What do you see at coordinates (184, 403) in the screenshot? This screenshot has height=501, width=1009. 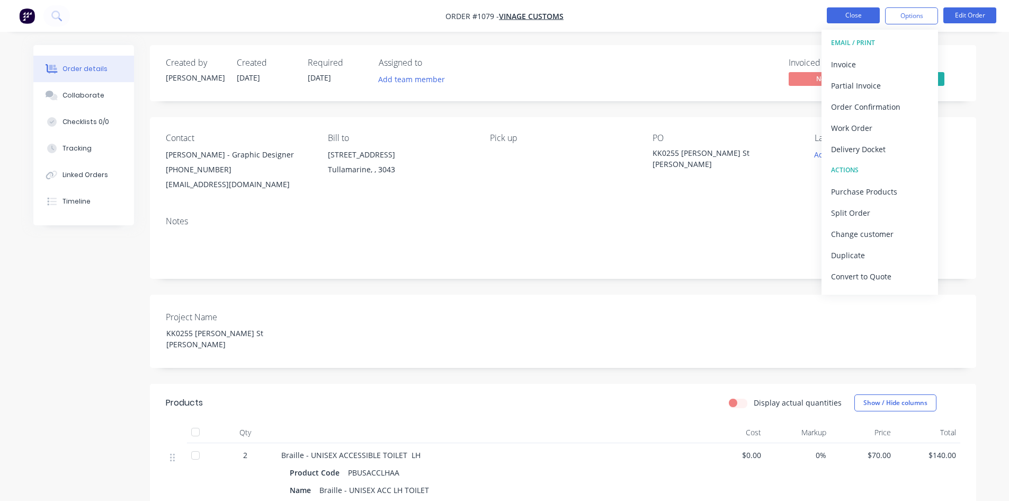 I see `div: Products` at bounding box center [184, 403].